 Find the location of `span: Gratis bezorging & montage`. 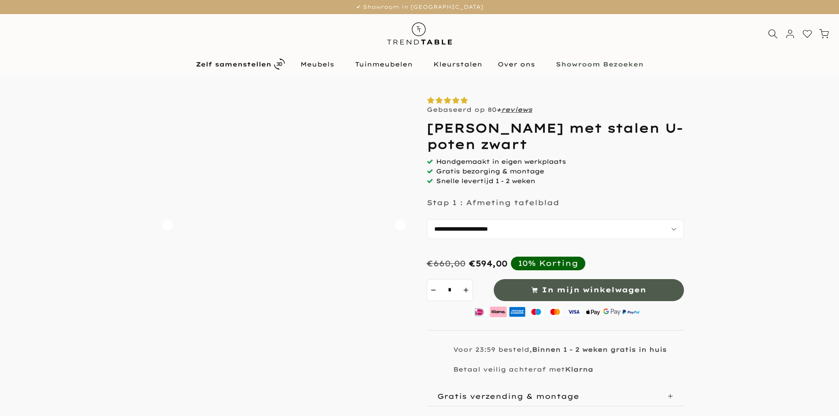

span: Gratis bezorging & montage is located at coordinates (490, 171).